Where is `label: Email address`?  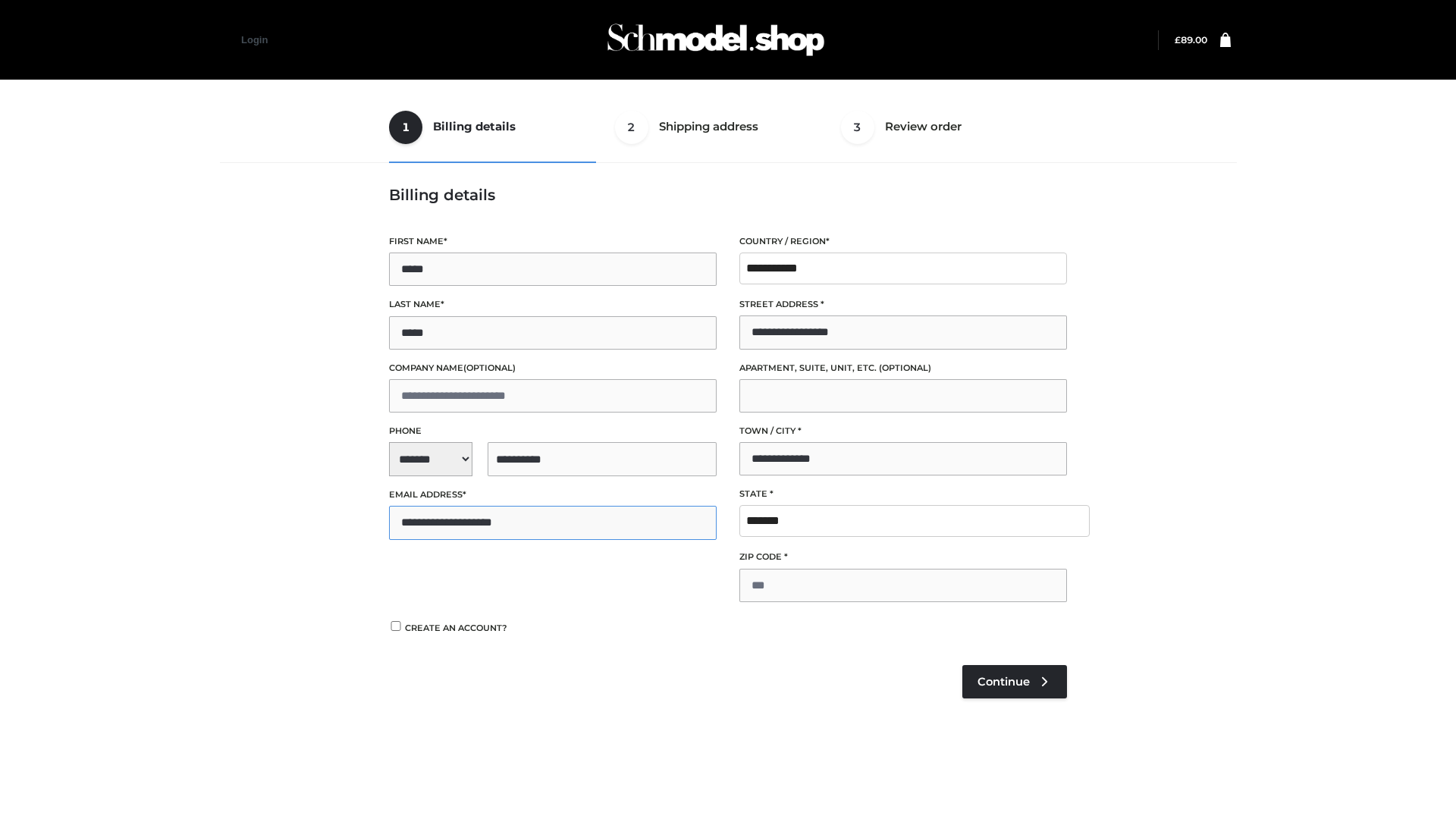 label: Email address is located at coordinates (553, 495).